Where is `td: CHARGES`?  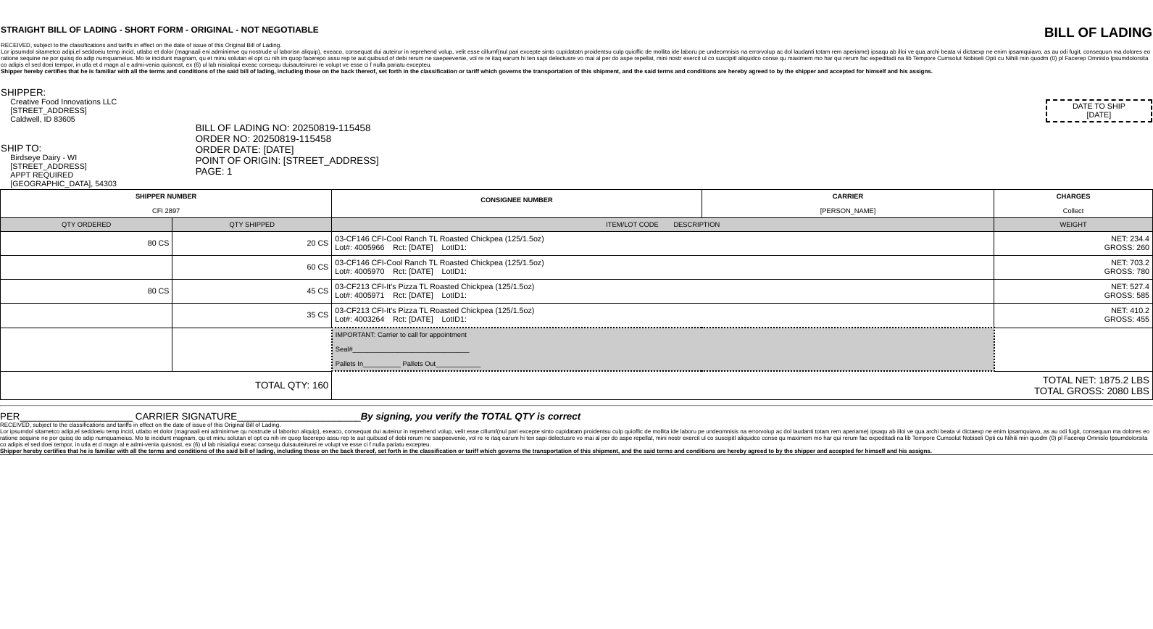
td: CHARGES is located at coordinates (1073, 204).